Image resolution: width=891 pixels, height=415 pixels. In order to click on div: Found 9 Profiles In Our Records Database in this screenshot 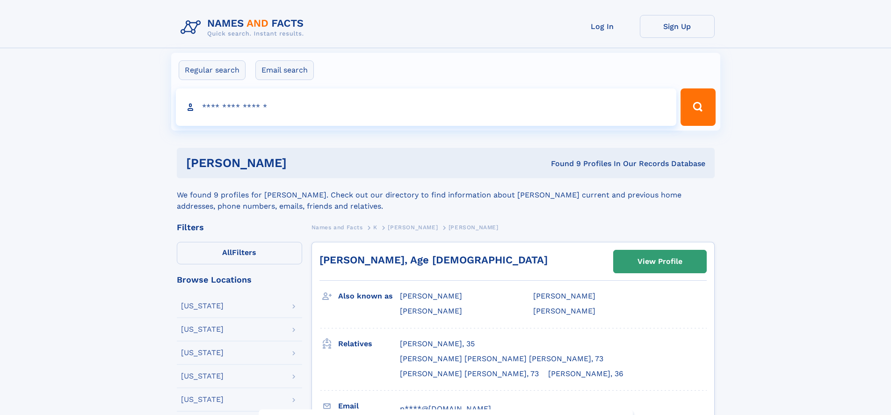, I will do `click(562, 164)`.